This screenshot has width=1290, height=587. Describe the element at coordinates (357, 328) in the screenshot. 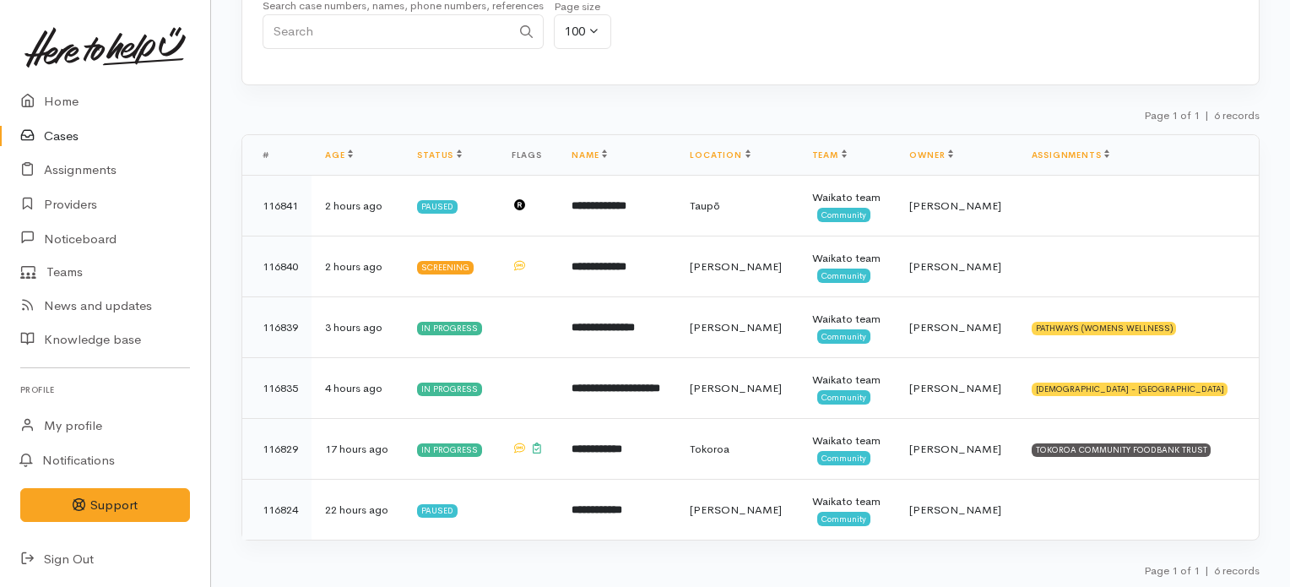

I see `td: 3 hours ago` at that location.